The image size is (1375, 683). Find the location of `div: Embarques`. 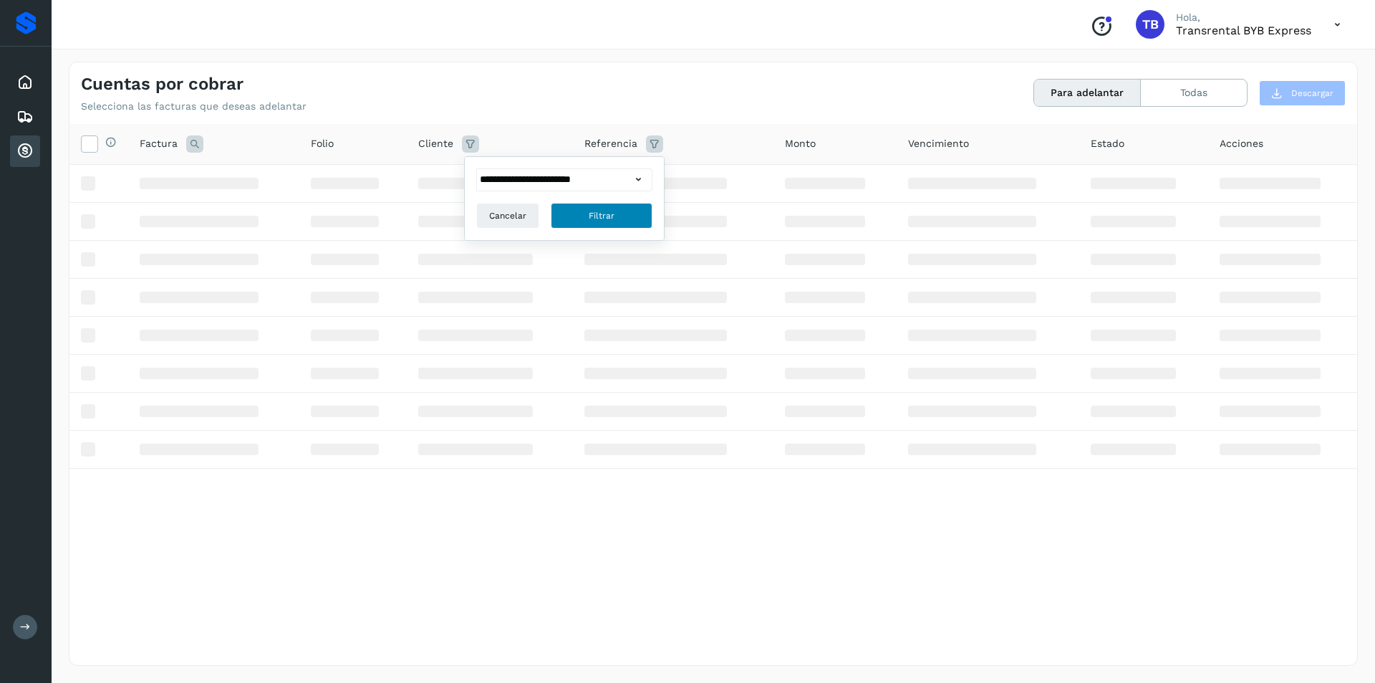

div: Embarques is located at coordinates (25, 117).